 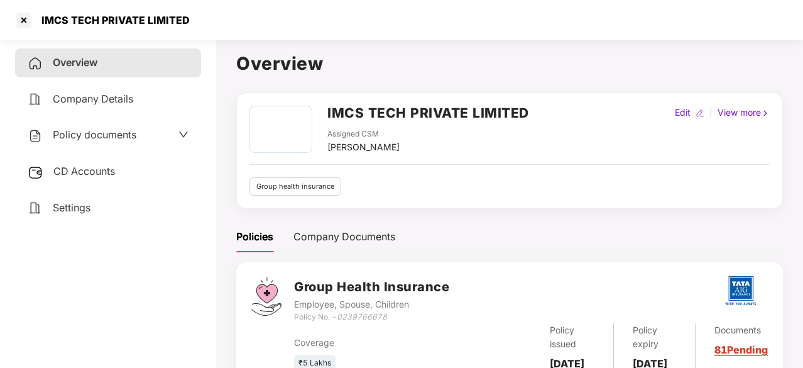 What do you see at coordinates (184, 135) in the screenshot?
I see `span: down` at bounding box center [184, 135].